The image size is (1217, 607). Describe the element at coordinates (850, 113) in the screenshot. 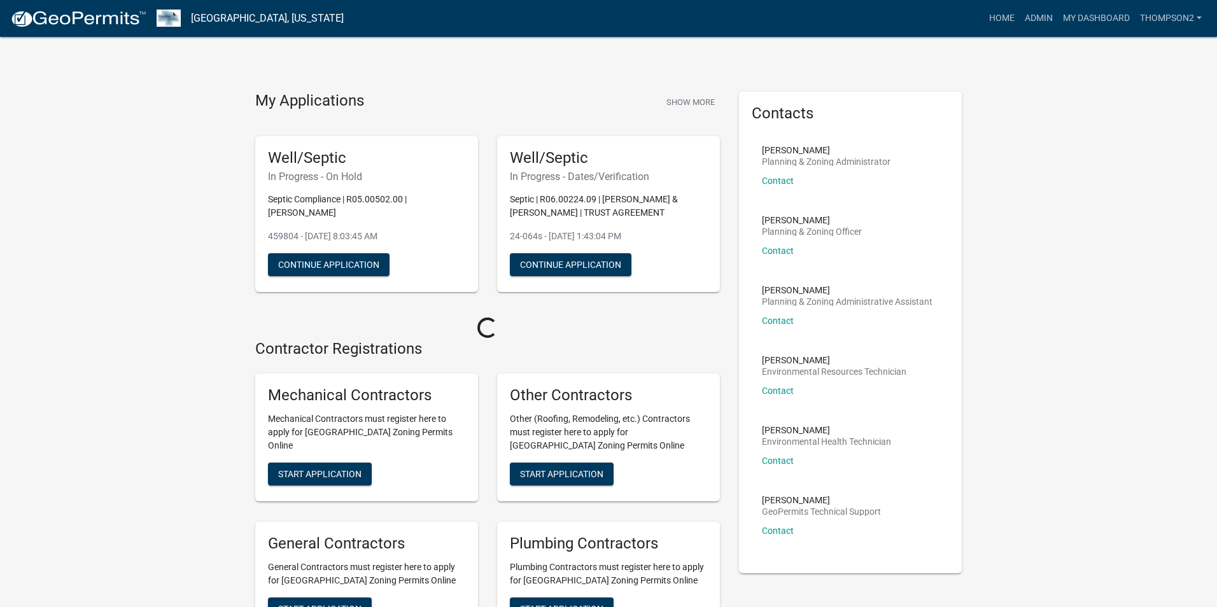

I see `h5: Contacts` at that location.